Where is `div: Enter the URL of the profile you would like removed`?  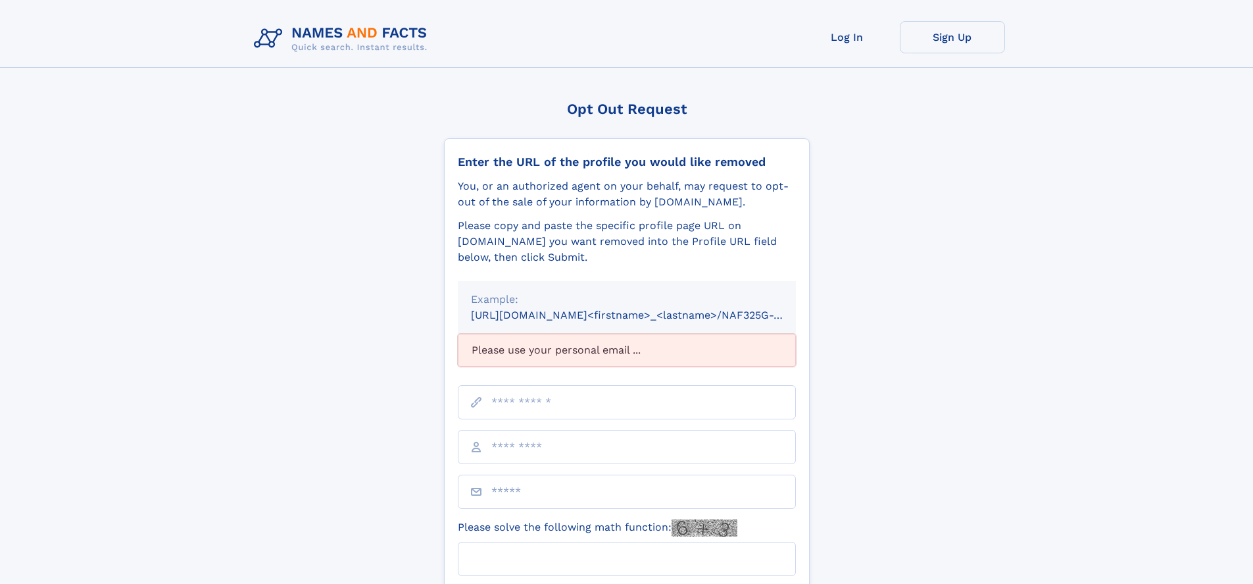
div: Enter the URL of the profile you would like removed is located at coordinates (627, 162).